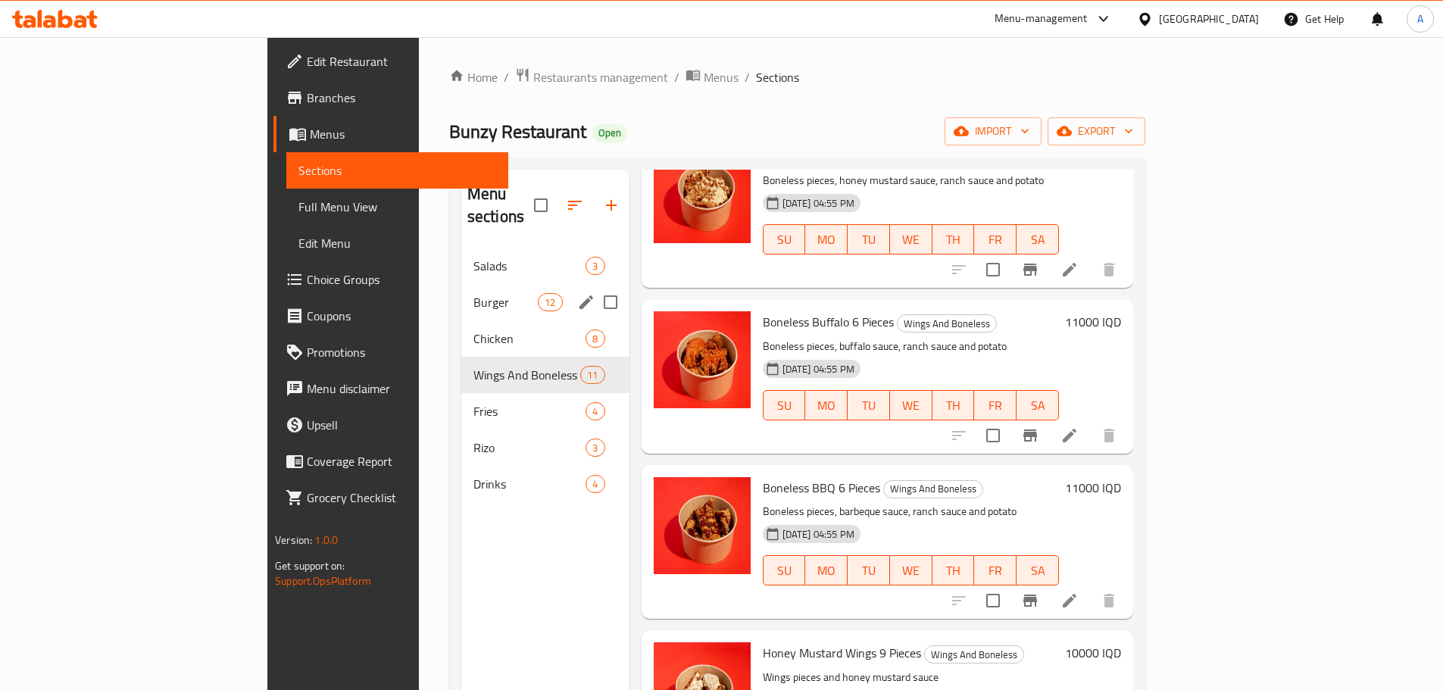 The width and height of the screenshot is (1443, 690). What do you see at coordinates (611, 205) in the screenshot?
I see `button: Add section` at bounding box center [611, 205].